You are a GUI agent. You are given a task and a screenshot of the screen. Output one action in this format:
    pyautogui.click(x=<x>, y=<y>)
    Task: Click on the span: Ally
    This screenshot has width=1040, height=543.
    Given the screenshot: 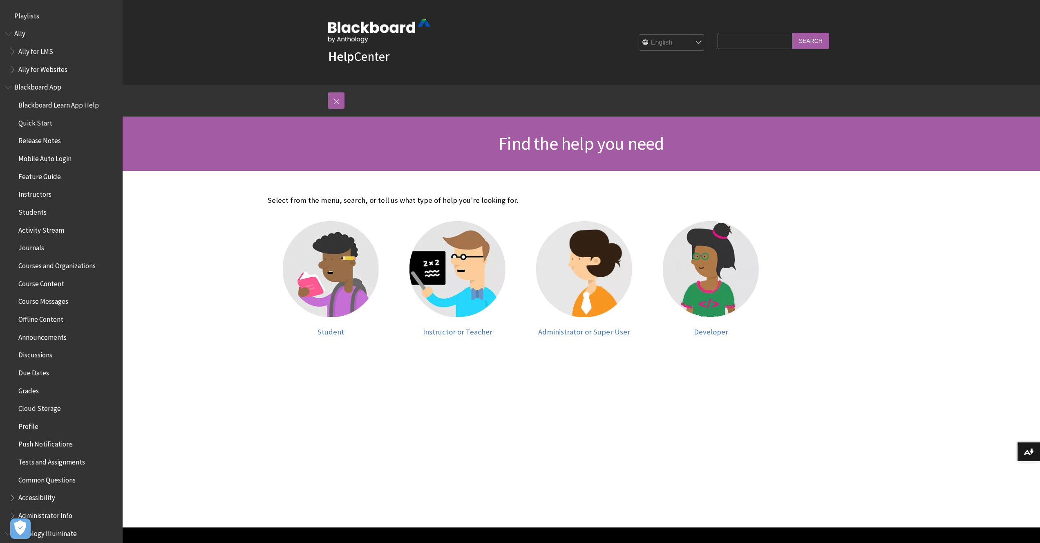 What is the action you would take?
    pyautogui.click(x=20, y=32)
    